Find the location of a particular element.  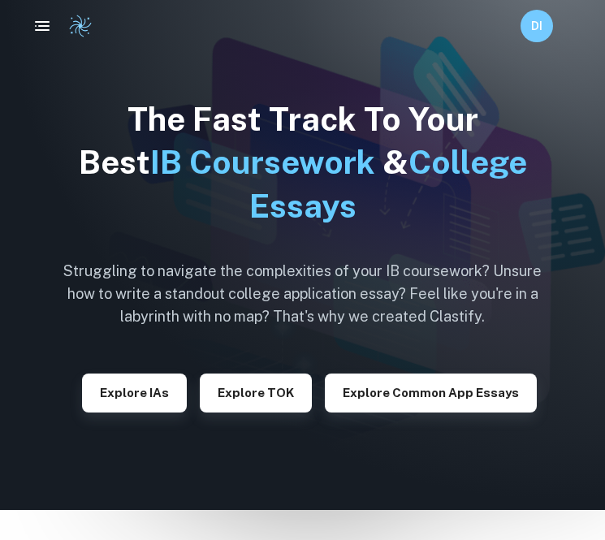

a: Explore IAs is located at coordinates (134, 391).